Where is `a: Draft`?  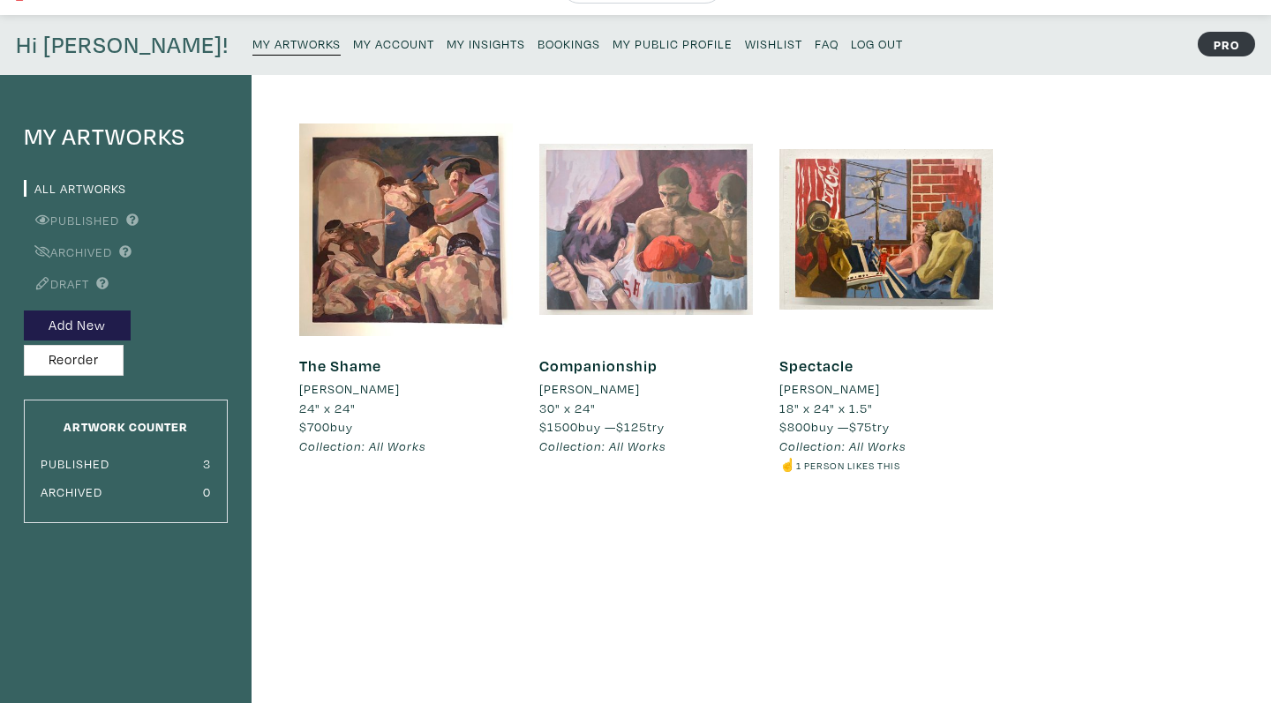 a: Draft is located at coordinates (56, 283).